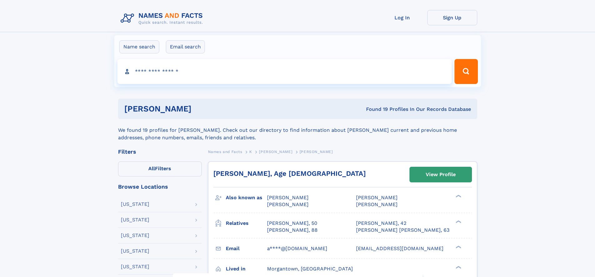 This screenshot has height=277, width=595. I want to click on button: Search Button, so click(466, 71).